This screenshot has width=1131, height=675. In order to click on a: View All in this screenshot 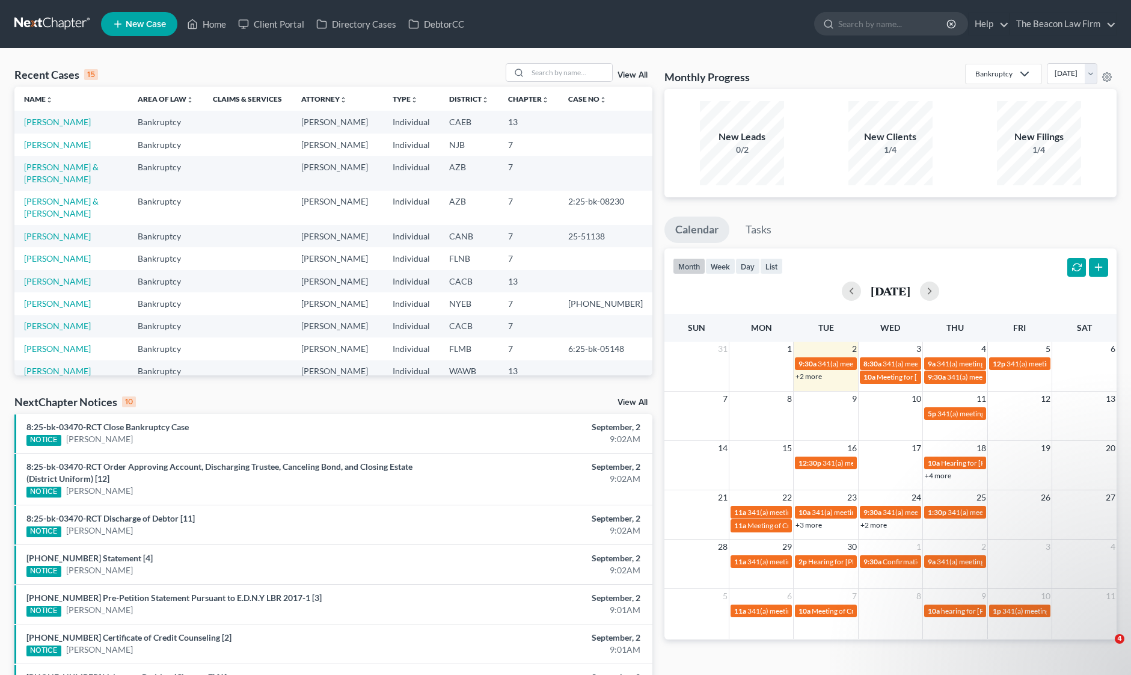, I will do `click(633, 75)`.